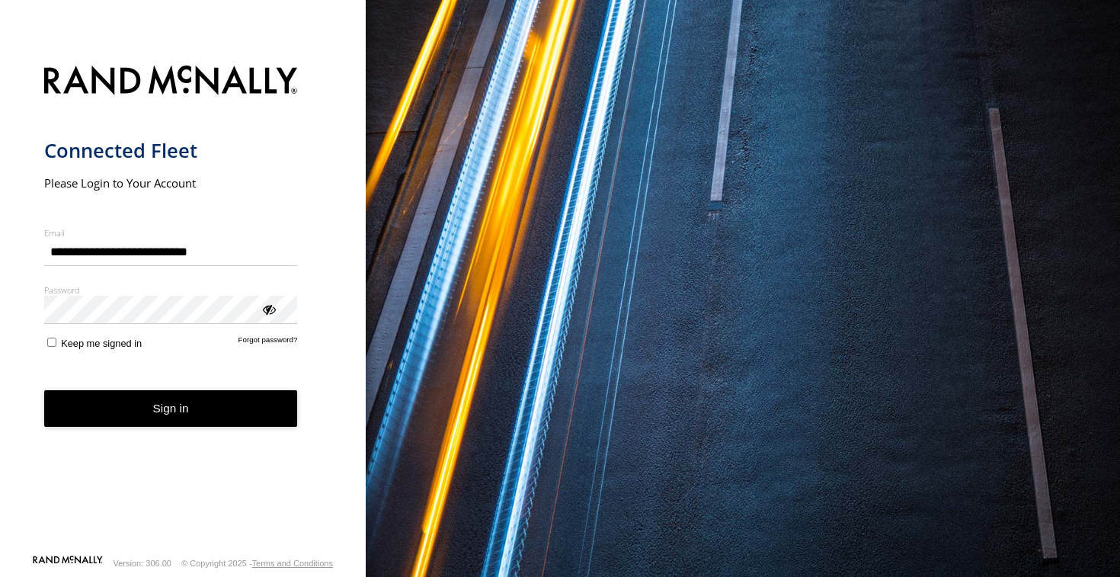 The height and width of the screenshot is (577, 1120). What do you see at coordinates (171, 408) in the screenshot?
I see `button: Sign in` at bounding box center [171, 408].